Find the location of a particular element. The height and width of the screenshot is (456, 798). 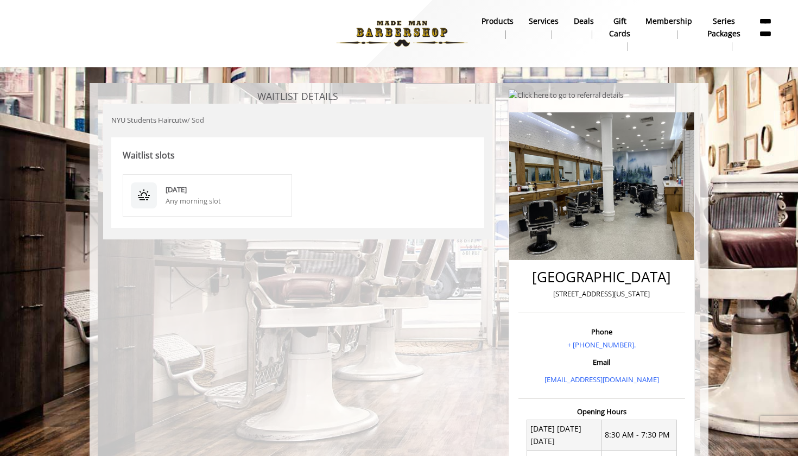

b: Membership is located at coordinates (669, 21).